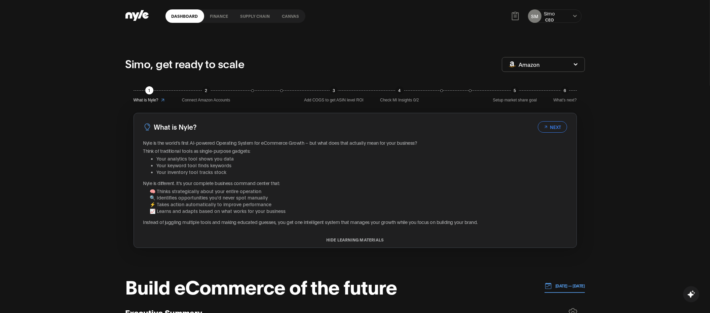 Image resolution: width=710 pixels, height=313 pixels. Describe the element at coordinates (399, 100) in the screenshot. I see `span: Check MI Insights 0/2` at that location.